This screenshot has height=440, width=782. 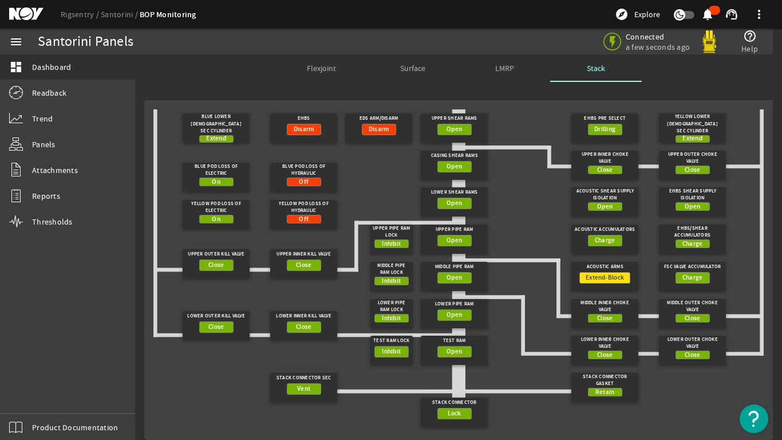 What do you see at coordinates (605, 278) in the screenshot?
I see `span: Extend-Block` at bounding box center [605, 278].